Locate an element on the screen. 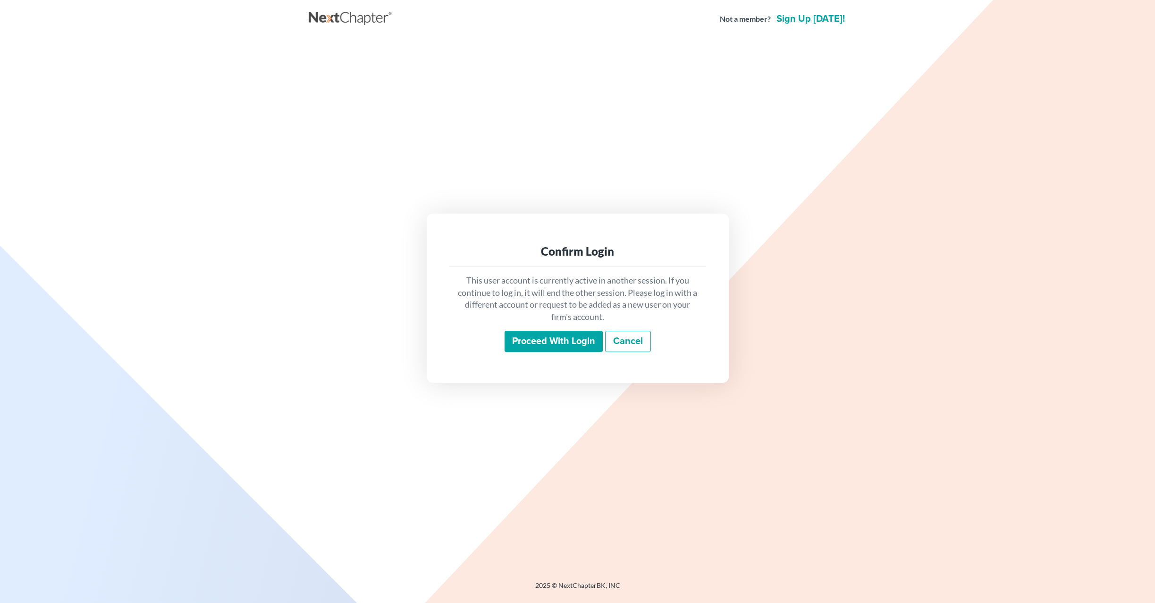  input: Proceed with login is located at coordinates (554, 341).